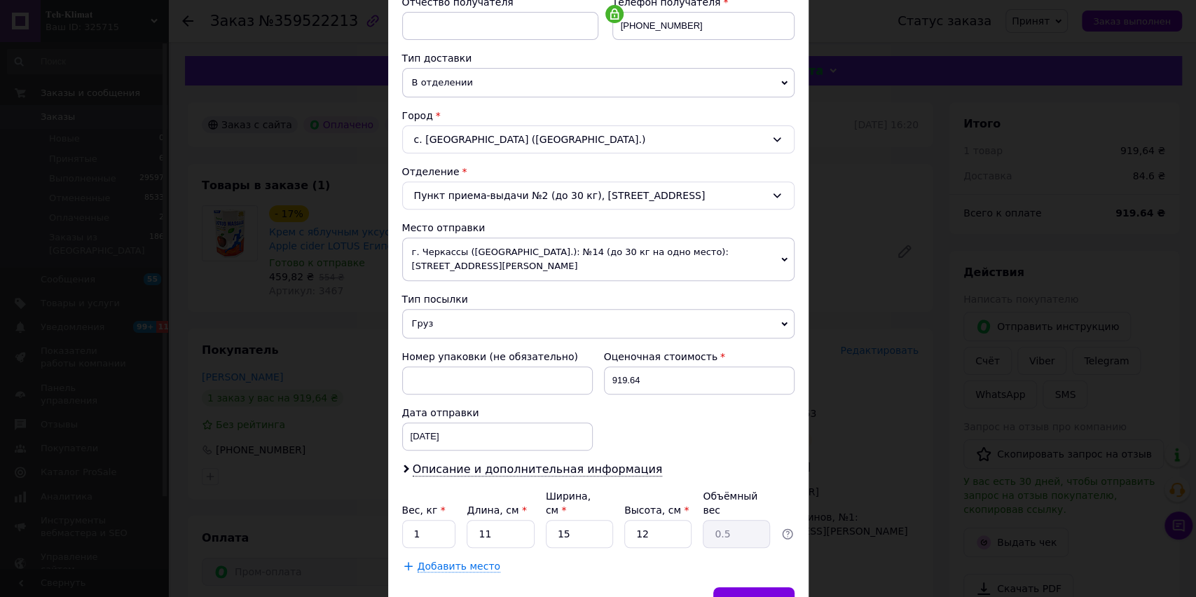 This screenshot has width=1196, height=597. I want to click on span: Груз, so click(598, 324).